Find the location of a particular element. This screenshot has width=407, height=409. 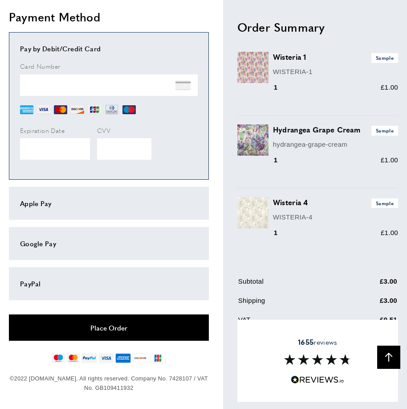

img: american-express is located at coordinates (123, 358).